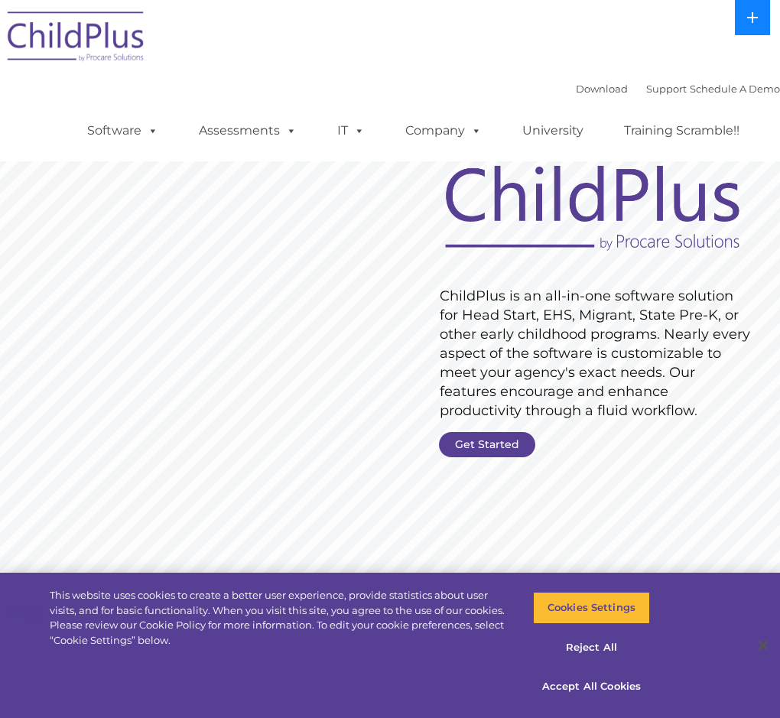 Image resolution: width=780 pixels, height=718 pixels. I want to click on a: University, so click(553, 131).